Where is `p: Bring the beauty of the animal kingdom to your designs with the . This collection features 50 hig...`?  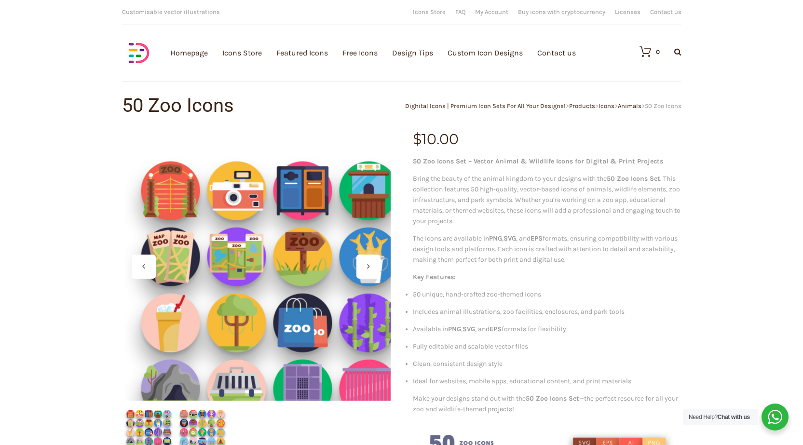 p: Bring the beauty of the animal kingdom to your designs with the . This collection features 50 hig... is located at coordinates (547, 200).